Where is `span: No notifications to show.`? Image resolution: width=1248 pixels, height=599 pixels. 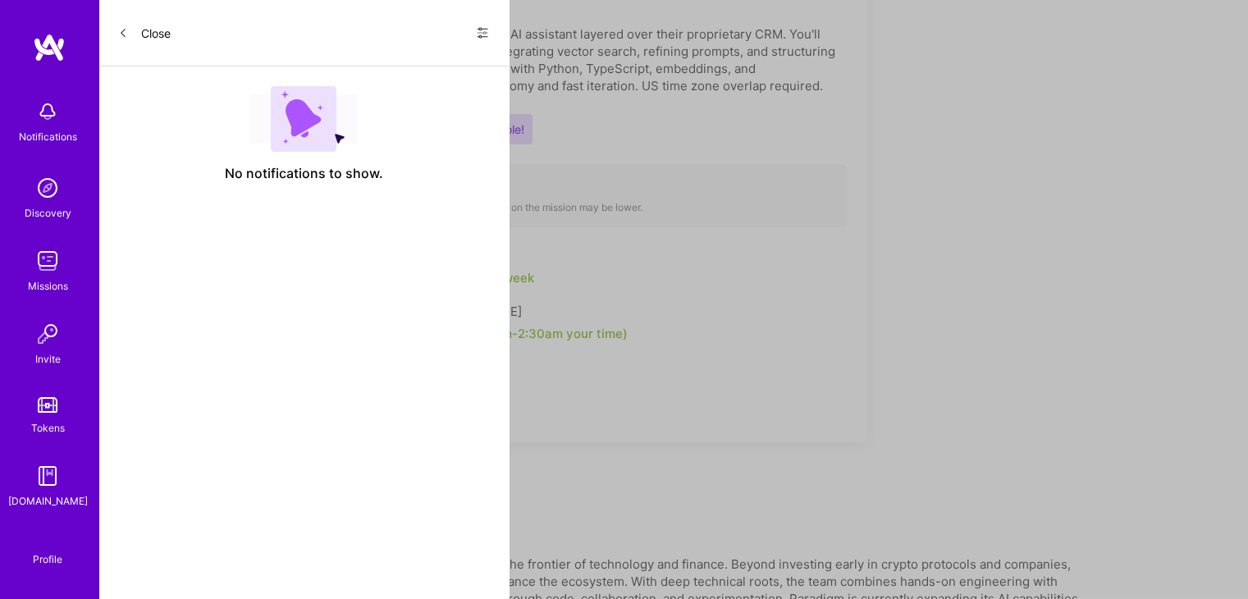
span: No notifications to show. is located at coordinates (303, 173).